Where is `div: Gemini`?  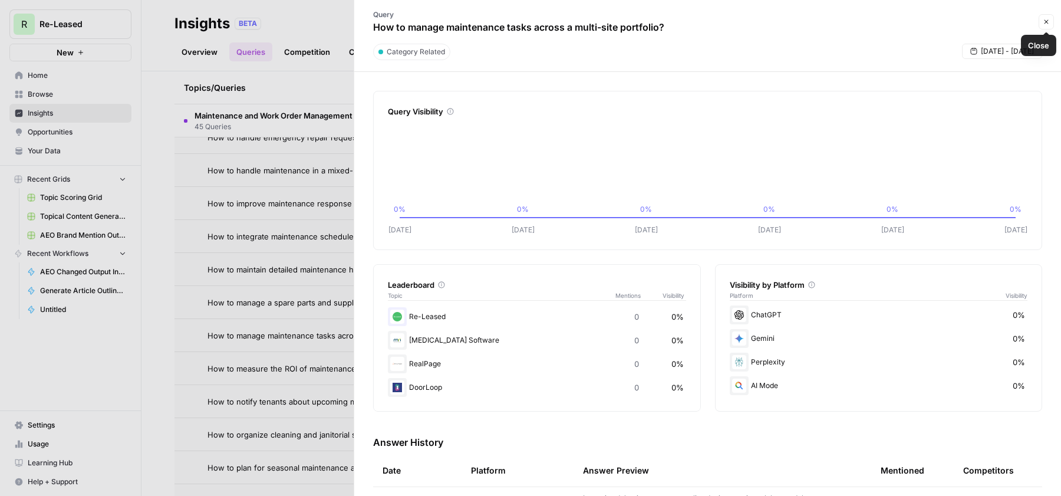
div: Gemini is located at coordinates (879, 338).